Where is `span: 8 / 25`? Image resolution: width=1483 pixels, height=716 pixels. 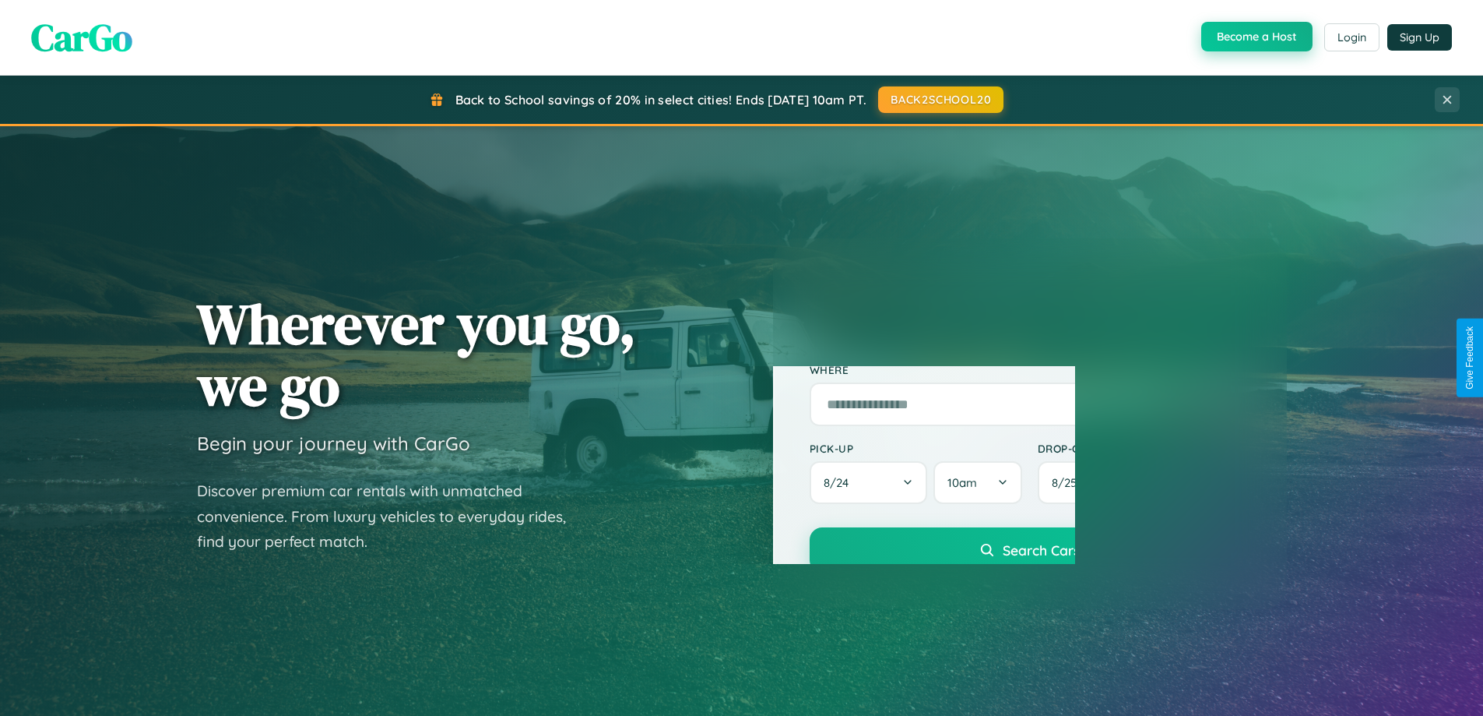 span: 8 / 25 is located at coordinates (1068, 482).